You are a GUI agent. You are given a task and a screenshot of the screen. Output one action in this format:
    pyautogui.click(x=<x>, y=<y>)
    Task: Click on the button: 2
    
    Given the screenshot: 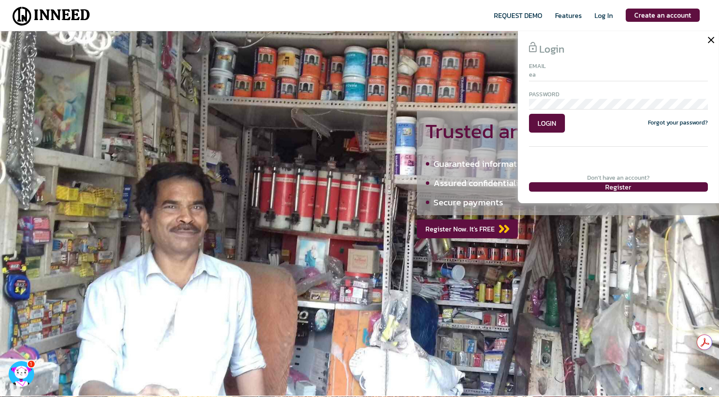 What is the action you would take?
    pyautogui.click(x=701, y=389)
    